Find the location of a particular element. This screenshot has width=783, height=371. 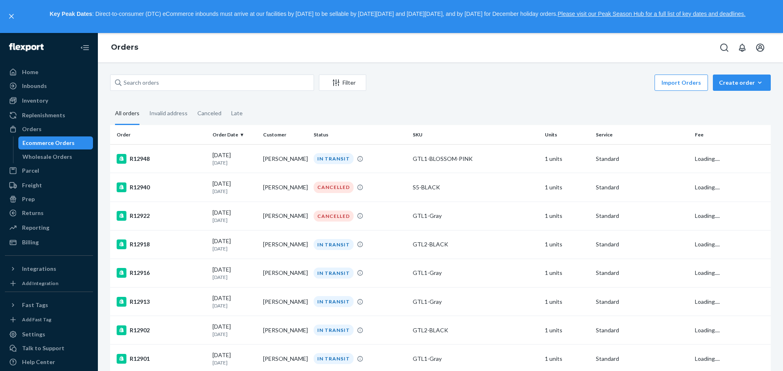

div: R12948 is located at coordinates (161, 159).